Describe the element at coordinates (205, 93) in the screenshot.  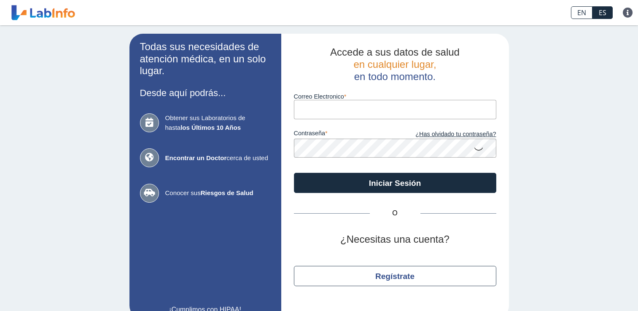
I see `h3: Desde aquí podrás...` at that location.